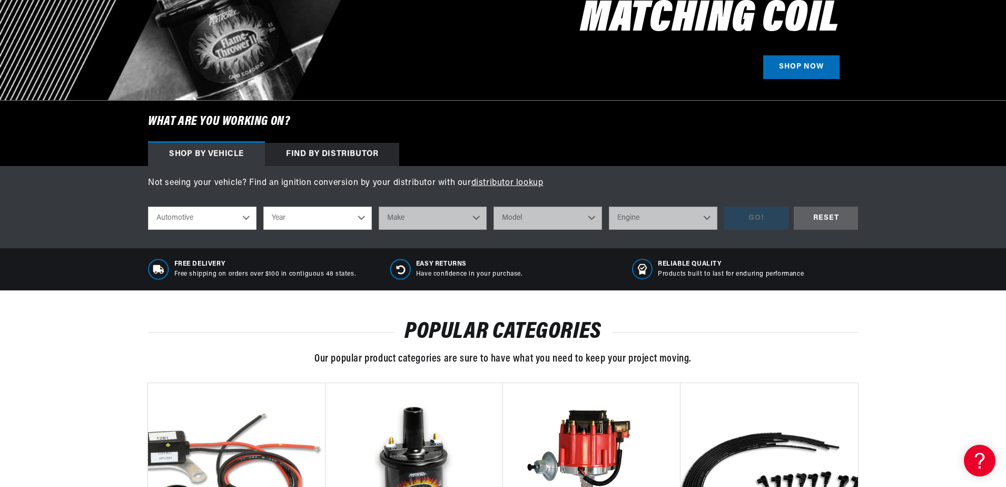 The width and height of the screenshot is (1006, 487). I want to click on select: Engine, so click(663, 218).